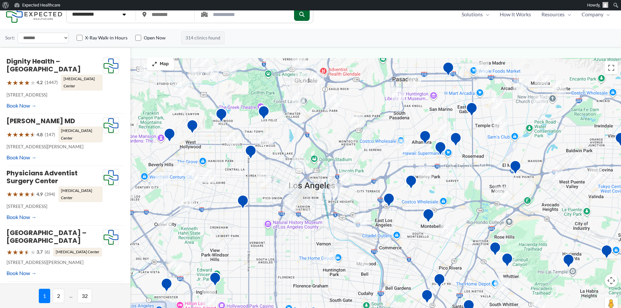 The width and height of the screenshot is (621, 308). What do you see at coordinates (155, 38) in the screenshot?
I see `label: Open Now` at bounding box center [155, 38].